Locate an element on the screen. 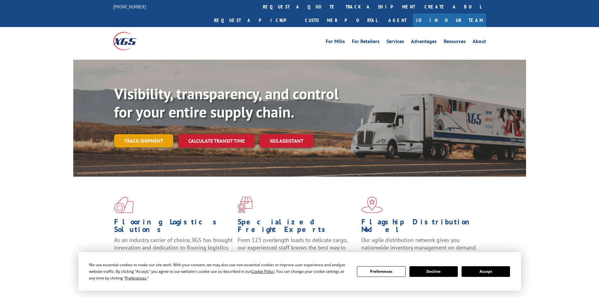 The height and width of the screenshot is (297, 599). a: Request a pickup is located at coordinates (255, 20).